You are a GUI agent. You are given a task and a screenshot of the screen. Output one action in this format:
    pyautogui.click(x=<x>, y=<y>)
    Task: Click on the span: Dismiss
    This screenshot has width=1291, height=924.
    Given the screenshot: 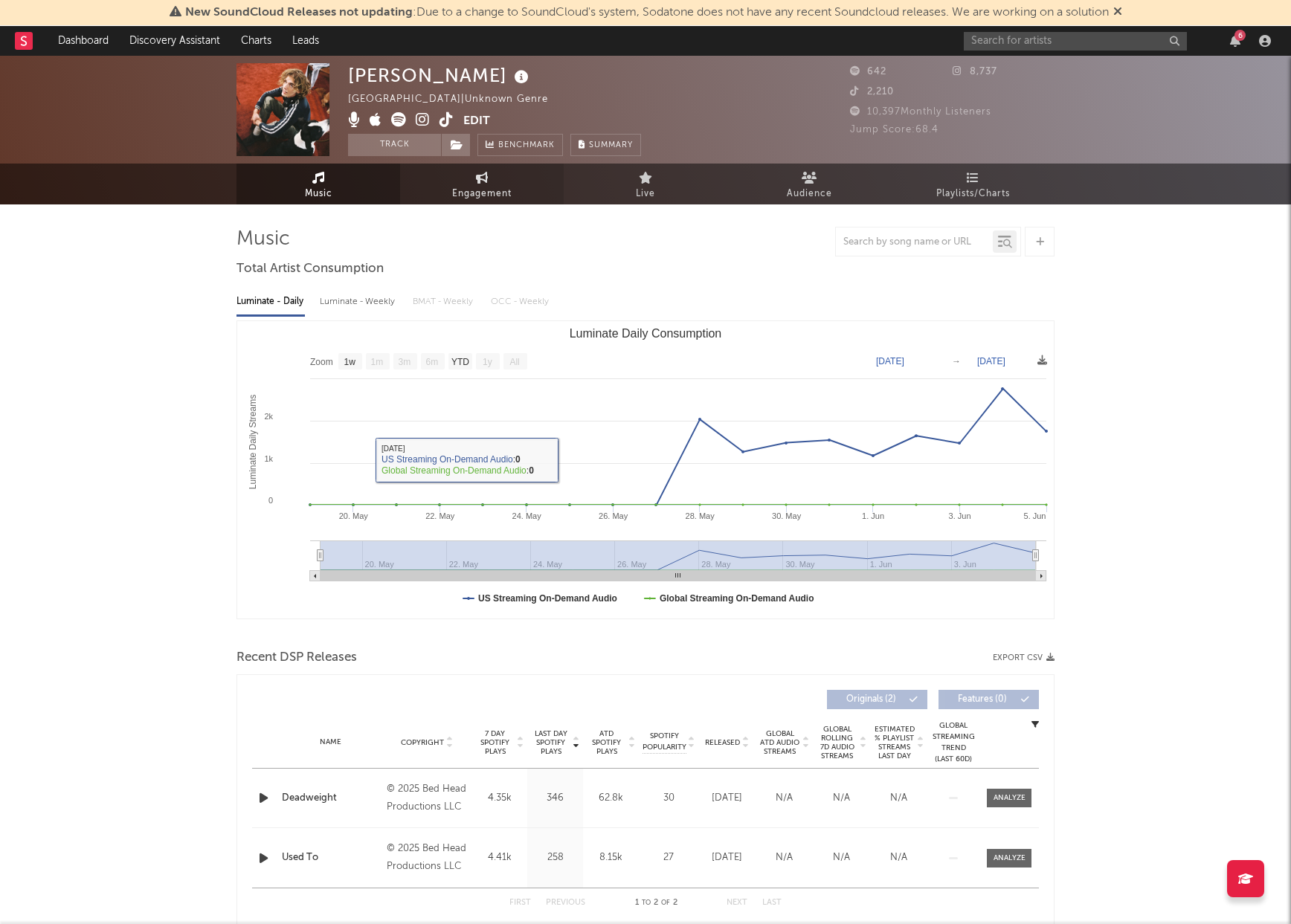 What is the action you would take?
    pyautogui.click(x=1117, y=13)
    